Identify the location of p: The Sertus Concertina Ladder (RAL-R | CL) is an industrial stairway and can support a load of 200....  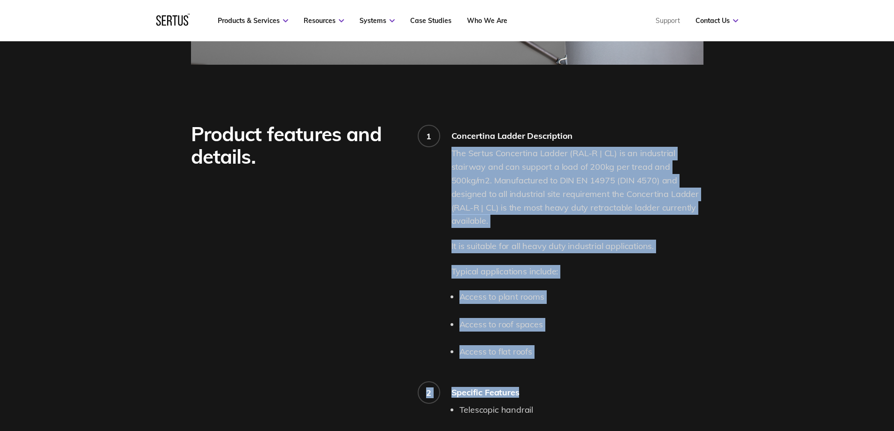
(577, 187).